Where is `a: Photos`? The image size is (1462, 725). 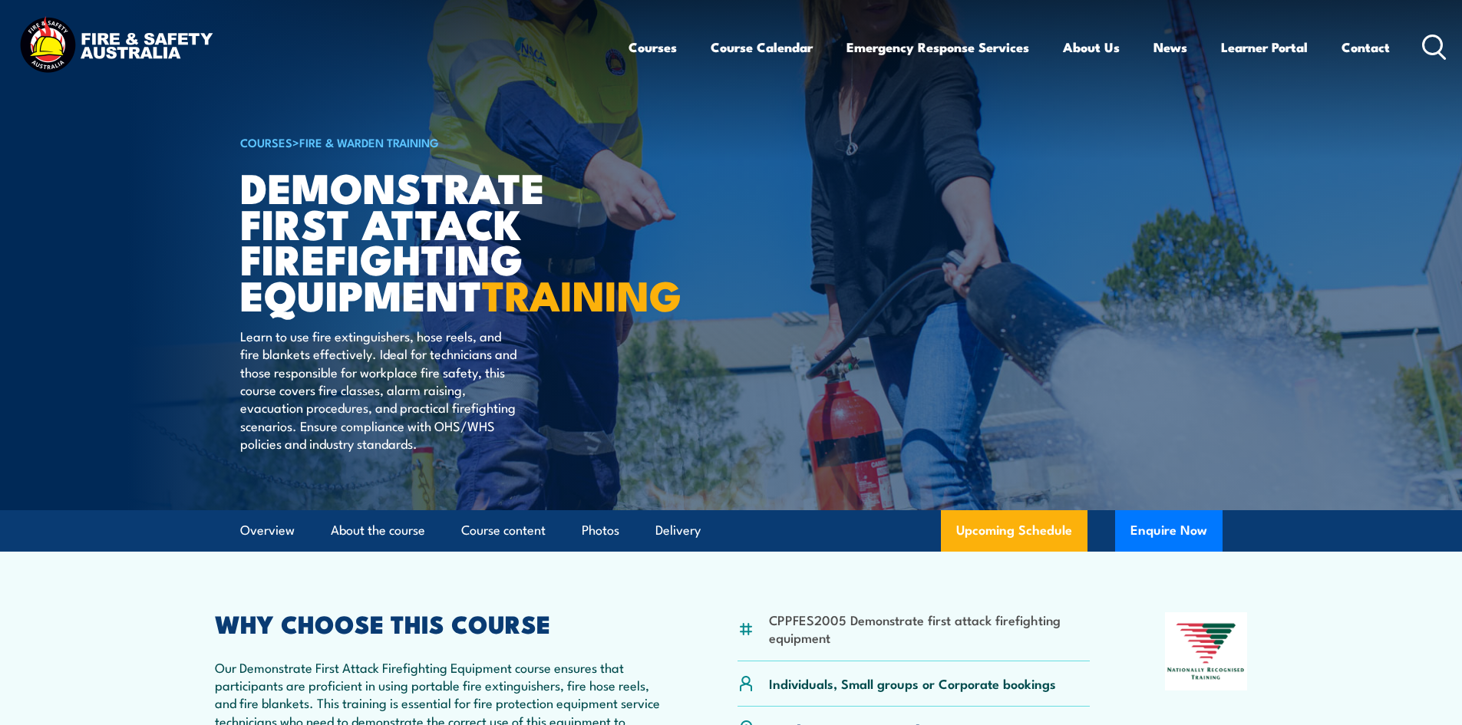
a: Photos is located at coordinates (600, 530).